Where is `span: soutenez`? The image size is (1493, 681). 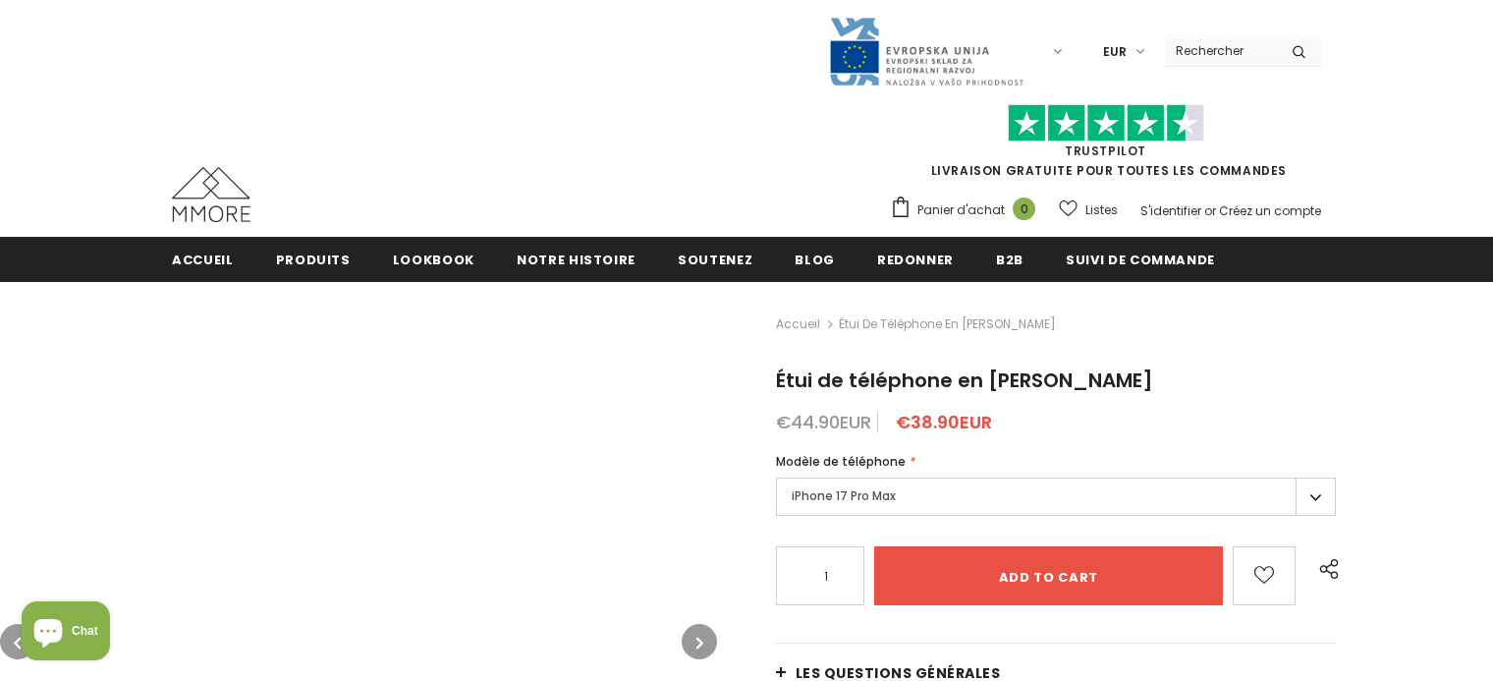
span: soutenez is located at coordinates (715, 259).